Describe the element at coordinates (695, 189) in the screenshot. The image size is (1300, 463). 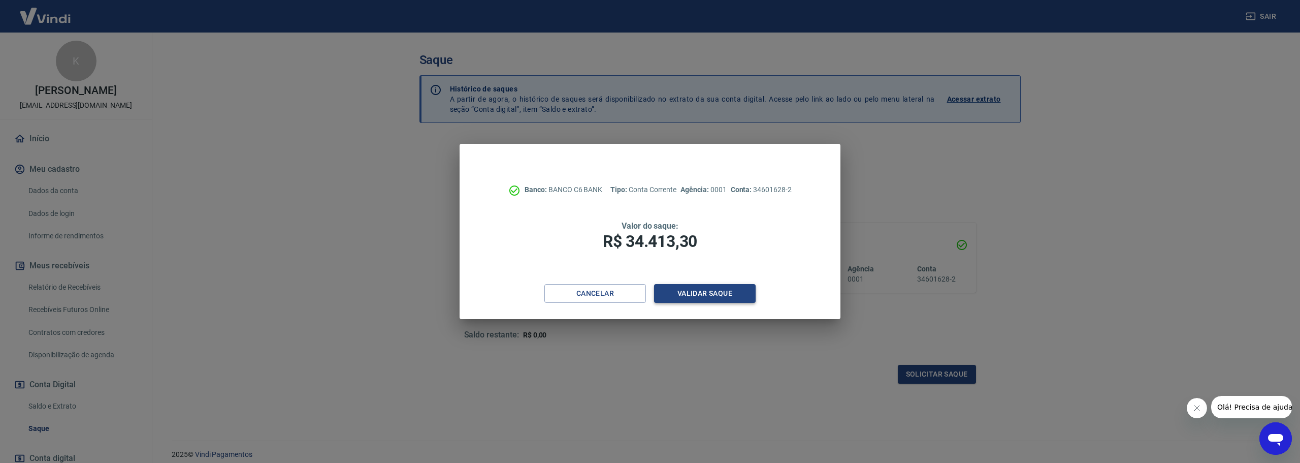
I see `span: Agência:` at that location.